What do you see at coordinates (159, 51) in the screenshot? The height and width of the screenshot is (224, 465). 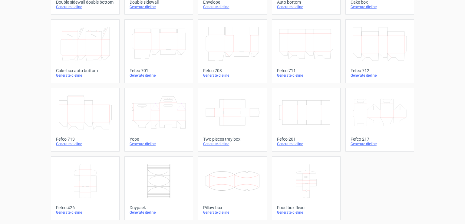 I see `a: Fefco 701Generate dieline` at bounding box center [159, 51].